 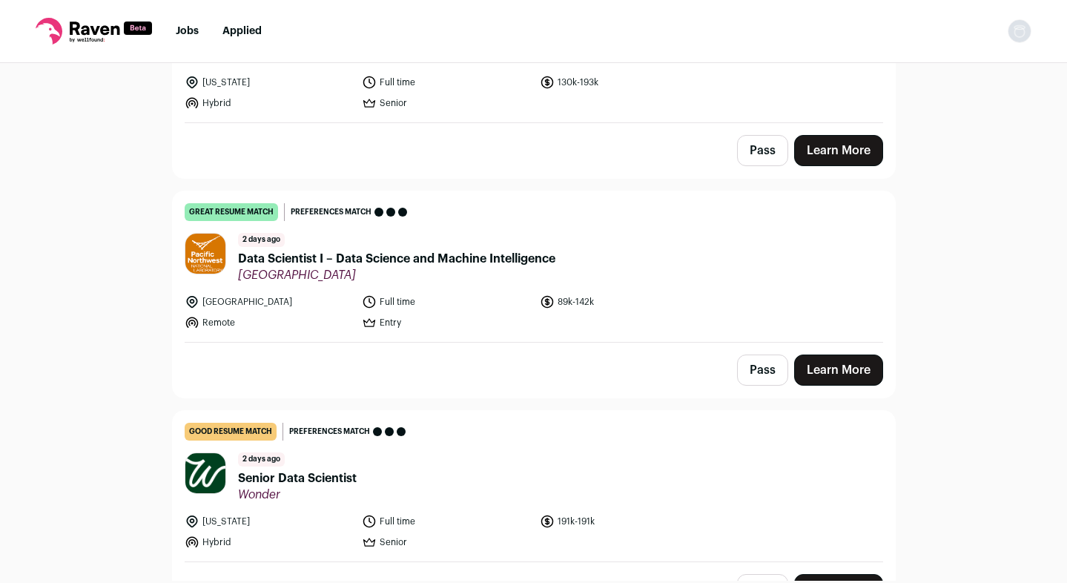 What do you see at coordinates (205, 473) in the screenshot?
I see `img: 05ae73a4f9601fe25c0a42d7074e5f141e249761ae48749df64f21d809de4976.jpg` at bounding box center [205, 473].